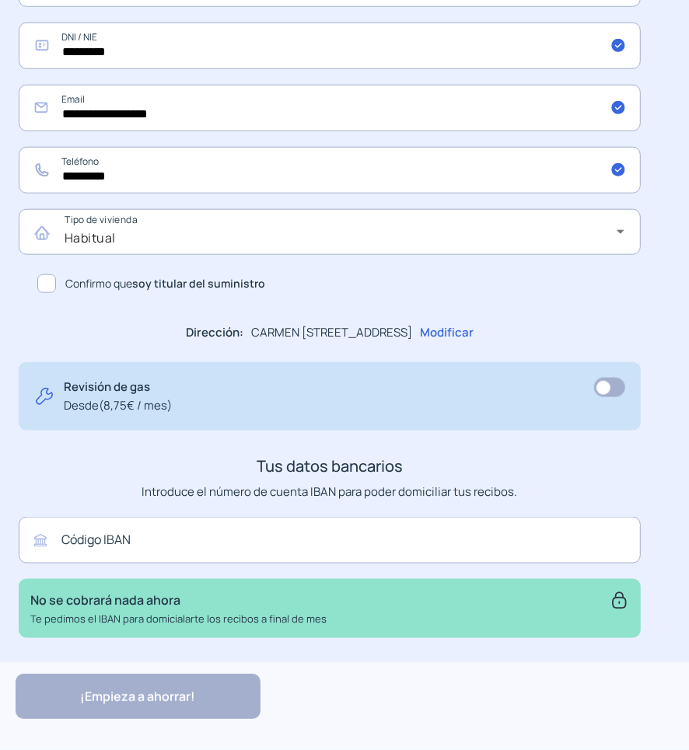 This screenshot has height=750, width=689. What do you see at coordinates (446, 333) in the screenshot?
I see `p: Modificar` at bounding box center [446, 333].